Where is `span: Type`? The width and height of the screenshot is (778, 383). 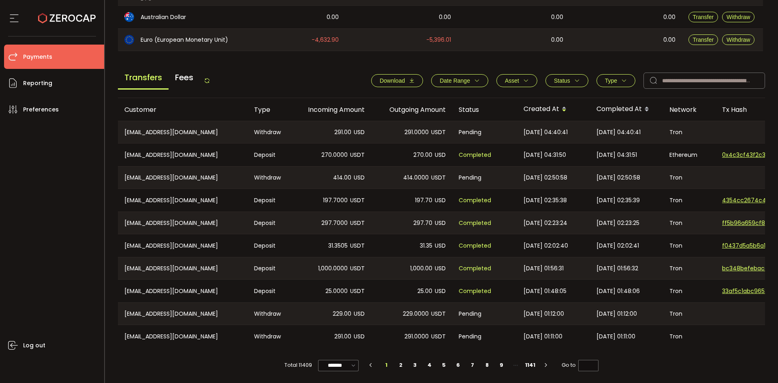 span: Type is located at coordinates (611, 81).